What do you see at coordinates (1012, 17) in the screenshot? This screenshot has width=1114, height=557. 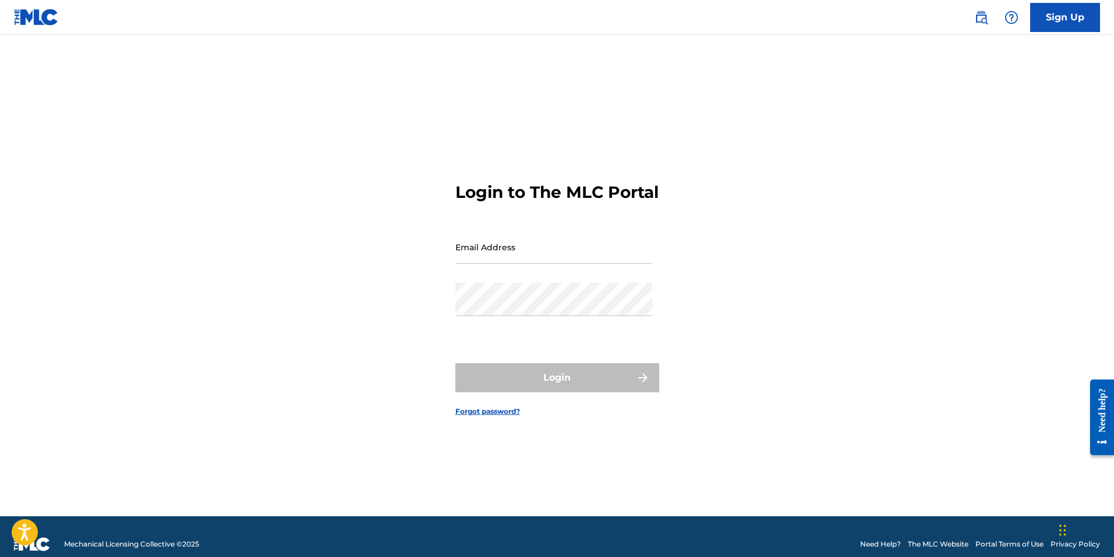 I see `img: help` at bounding box center [1012, 17].